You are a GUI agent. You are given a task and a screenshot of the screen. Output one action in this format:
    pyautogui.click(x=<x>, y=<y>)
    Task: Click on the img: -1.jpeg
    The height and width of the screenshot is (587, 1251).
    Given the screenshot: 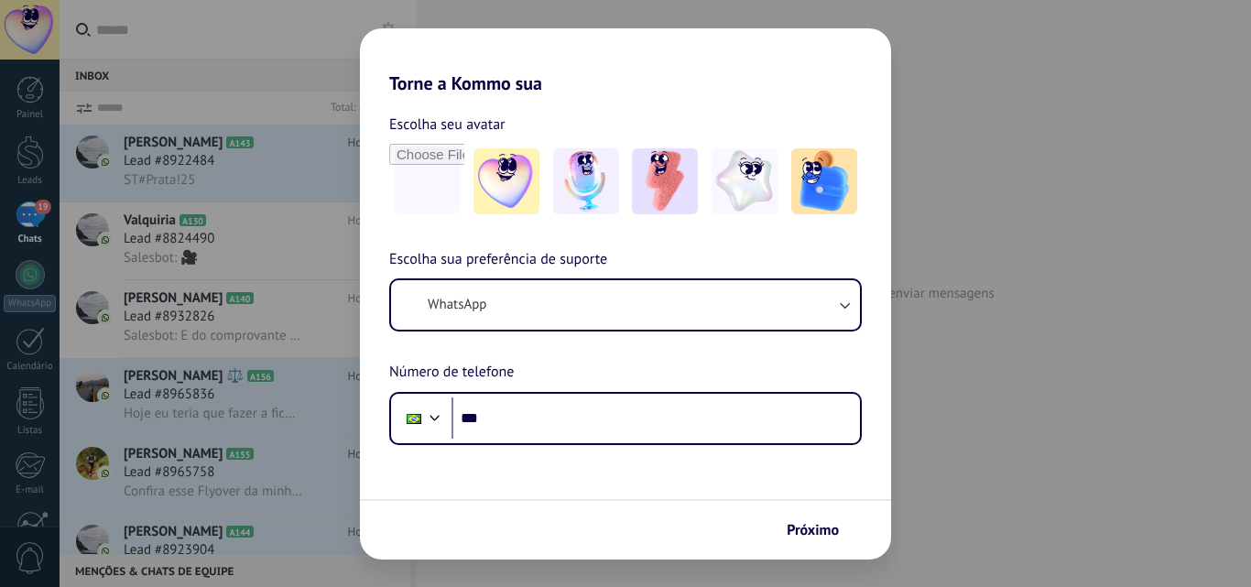 What is the action you would take?
    pyautogui.click(x=506, y=181)
    